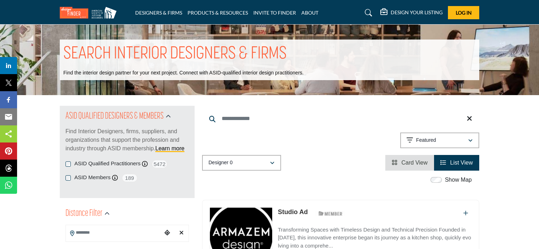 This screenshot has width=539, height=249. Describe the element at coordinates (457, 163) in the screenshot. I see `li: List View` at that location.